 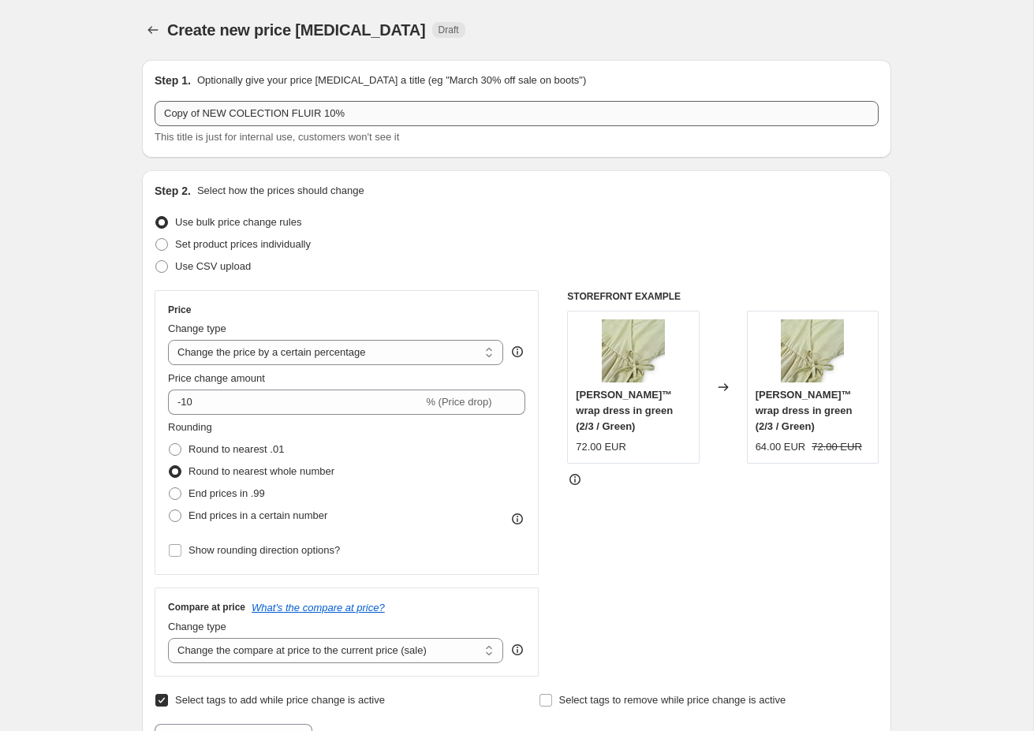 I want to click on h3: Price, so click(x=179, y=310).